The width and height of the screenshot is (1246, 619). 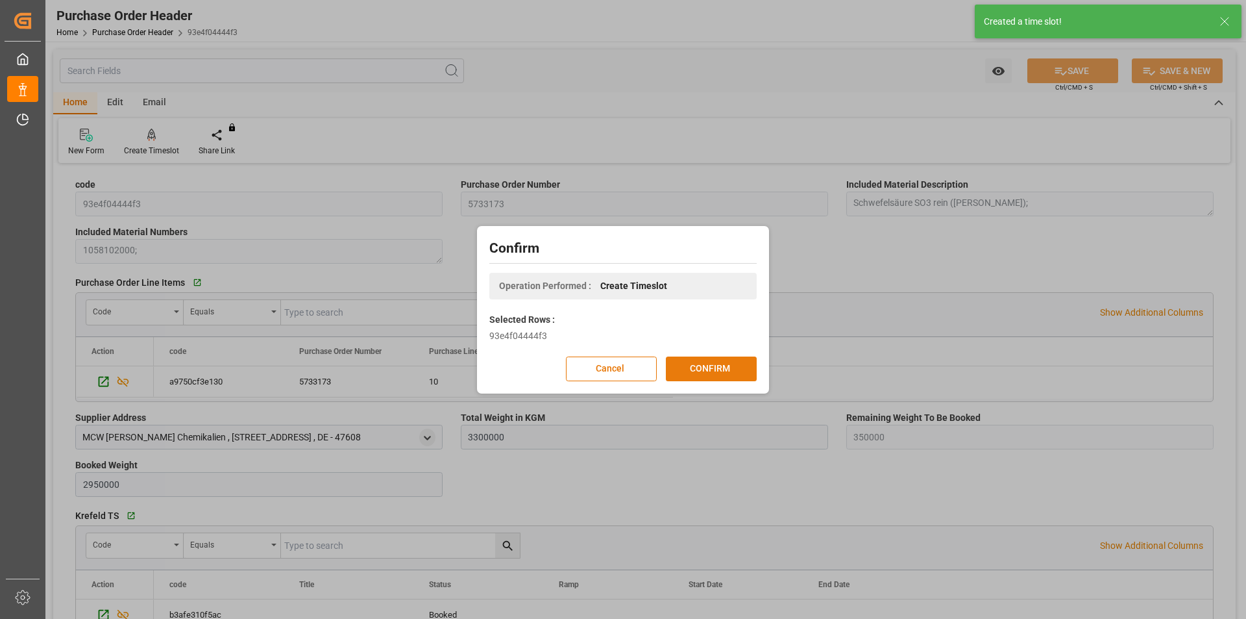 What do you see at coordinates (611, 369) in the screenshot?
I see `button: Cancel` at bounding box center [611, 369].